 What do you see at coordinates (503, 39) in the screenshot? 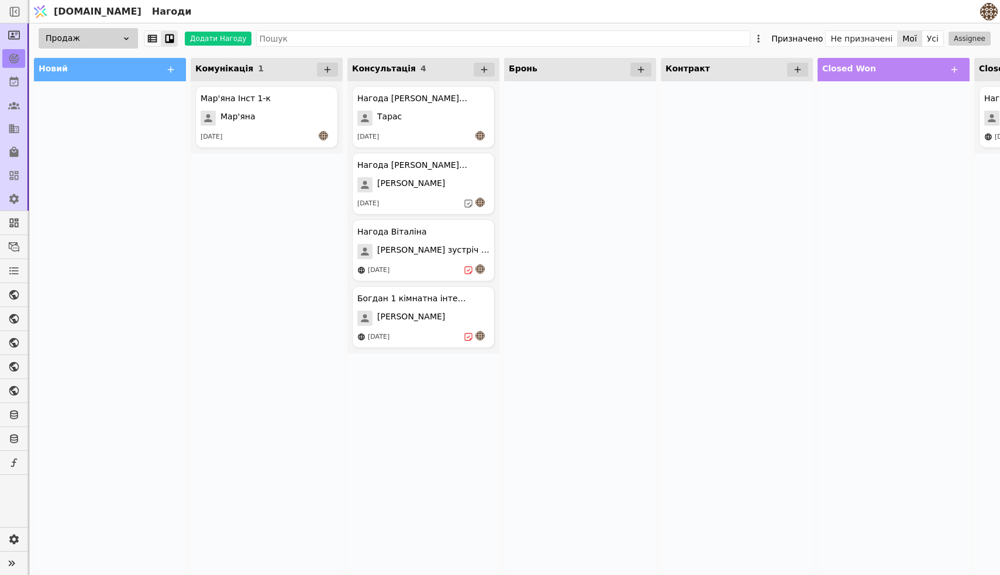
I see `input: Пошук` at bounding box center [503, 39].